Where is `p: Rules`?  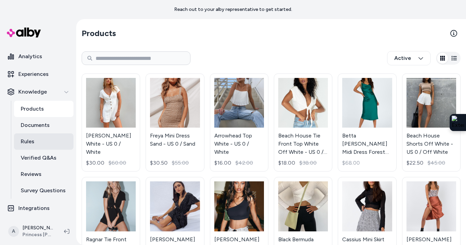
p: Rules is located at coordinates (28, 142).